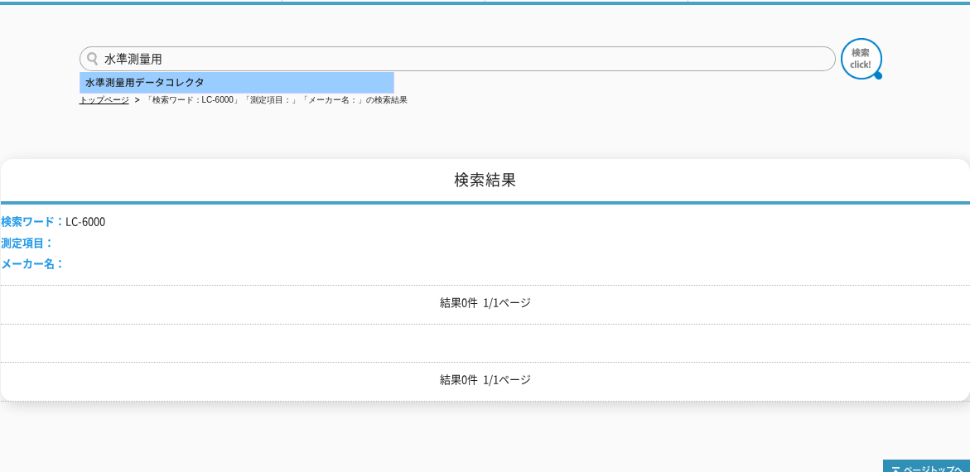 This screenshot has height=472, width=970. Describe the element at coordinates (237, 82) in the screenshot. I see `div: 水準測量用データコレクタ` at that location.